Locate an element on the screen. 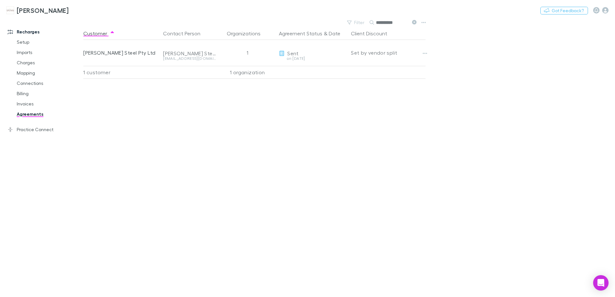  button: Date is located at coordinates (334, 33).